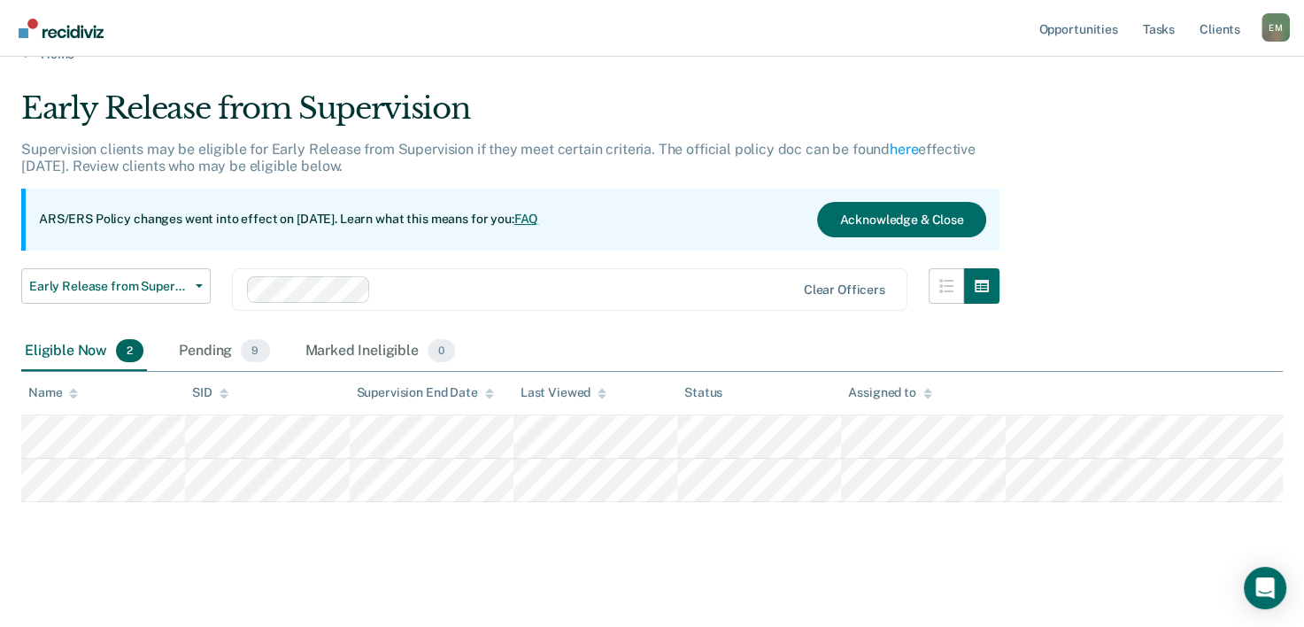  Describe the element at coordinates (1265, 588) in the screenshot. I see `div: Open Intercom Messenger` at that location.